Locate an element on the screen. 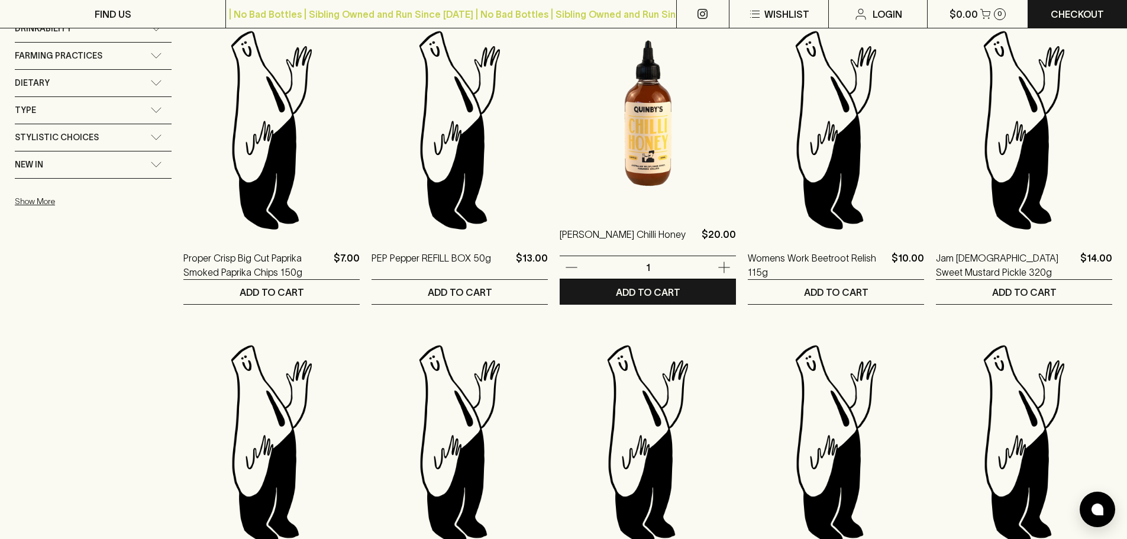 This screenshot has height=539, width=1127. div: Dietary is located at coordinates (93, 83).